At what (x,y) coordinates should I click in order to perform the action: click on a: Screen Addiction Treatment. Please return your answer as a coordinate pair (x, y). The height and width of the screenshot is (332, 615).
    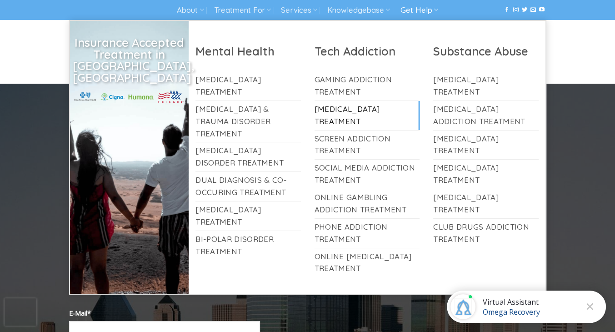
    Looking at the image, I should click on (367, 145).